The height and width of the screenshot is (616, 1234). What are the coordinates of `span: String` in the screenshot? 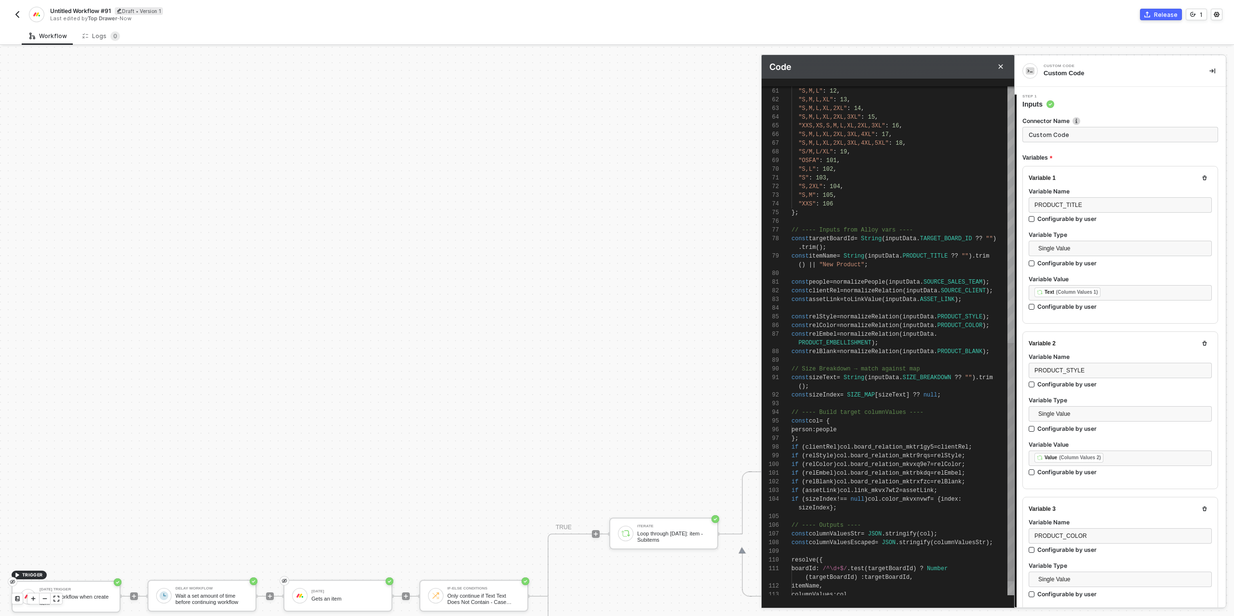 It's located at (854, 256).